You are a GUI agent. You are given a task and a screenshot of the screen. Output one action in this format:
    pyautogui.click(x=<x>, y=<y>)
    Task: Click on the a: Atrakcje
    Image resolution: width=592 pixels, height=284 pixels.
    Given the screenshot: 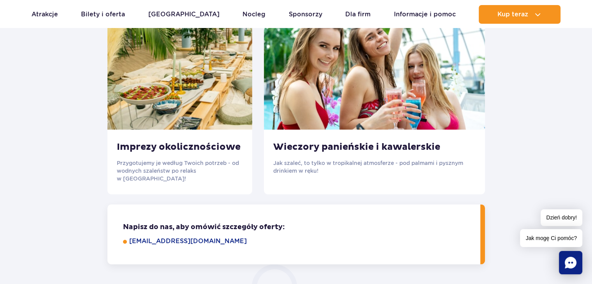 What is the action you would take?
    pyautogui.click(x=45, y=14)
    